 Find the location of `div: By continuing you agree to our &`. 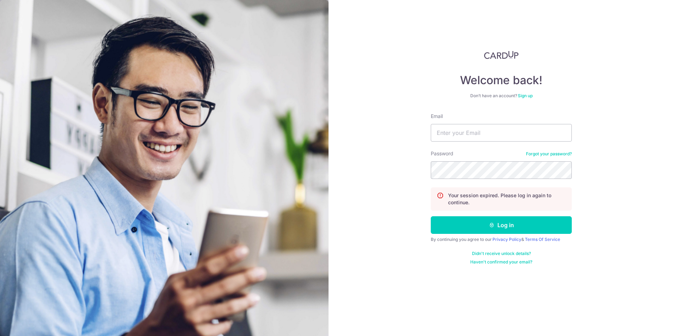

div: By continuing you agree to our & is located at coordinates (501, 240).